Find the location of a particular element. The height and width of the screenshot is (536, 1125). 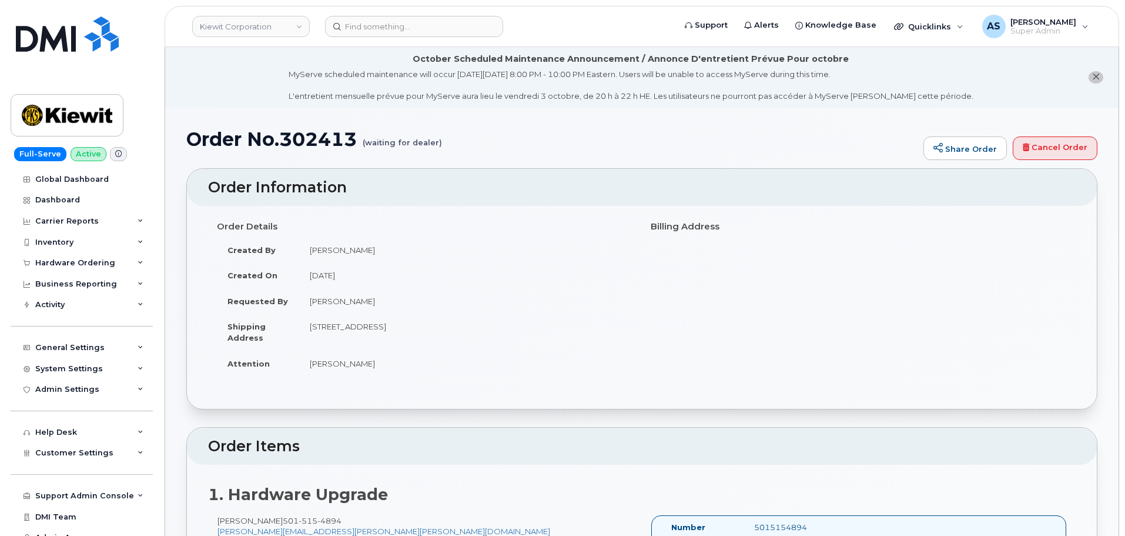

a: Share Order is located at coordinates (965, 148).